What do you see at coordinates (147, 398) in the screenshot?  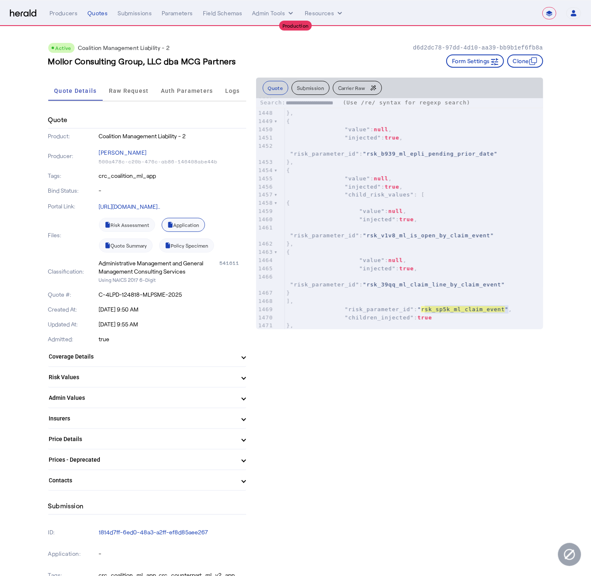 I see `mat-expansion-panel-header: Admin Values` at bounding box center [147, 398].